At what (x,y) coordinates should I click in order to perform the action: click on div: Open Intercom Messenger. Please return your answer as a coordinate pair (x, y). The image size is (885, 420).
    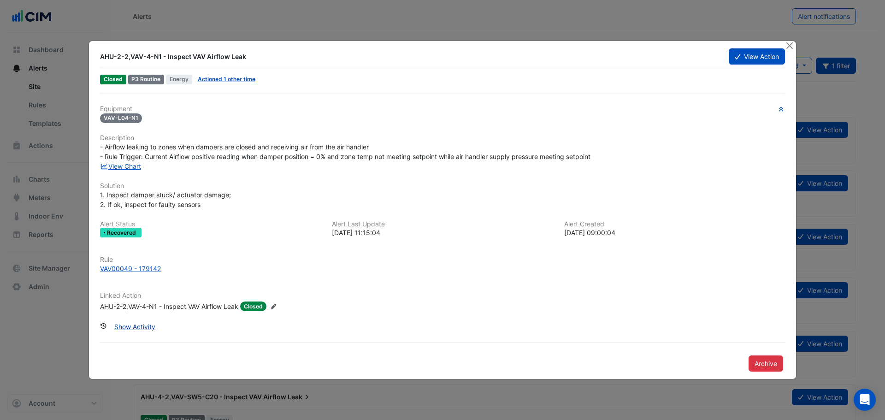
    Looking at the image, I should click on (865, 400).